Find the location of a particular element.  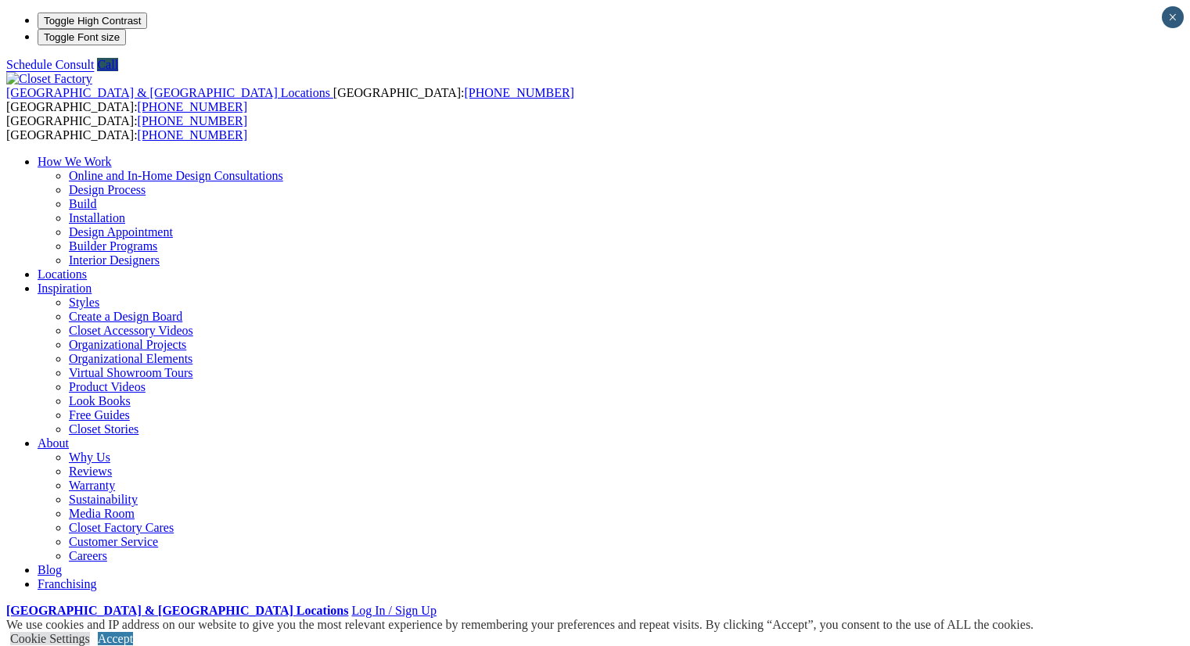

span: Toggle High Contrast is located at coordinates (92, 20).